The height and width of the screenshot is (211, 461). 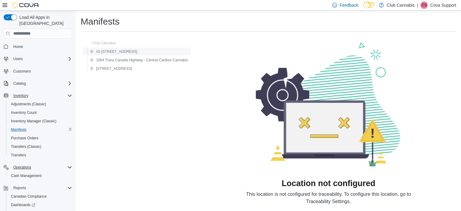 What do you see at coordinates (40, 129) in the screenshot?
I see `button: Manifests` at bounding box center [40, 129].